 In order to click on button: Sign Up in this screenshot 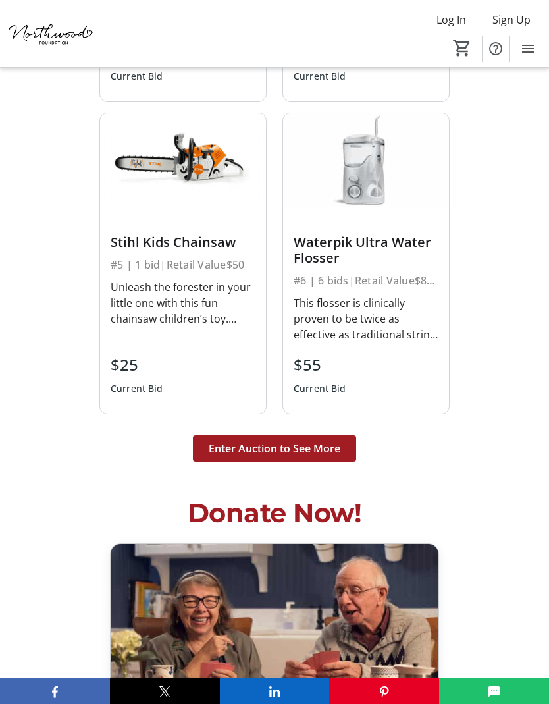, I will do `click(512, 20)`.